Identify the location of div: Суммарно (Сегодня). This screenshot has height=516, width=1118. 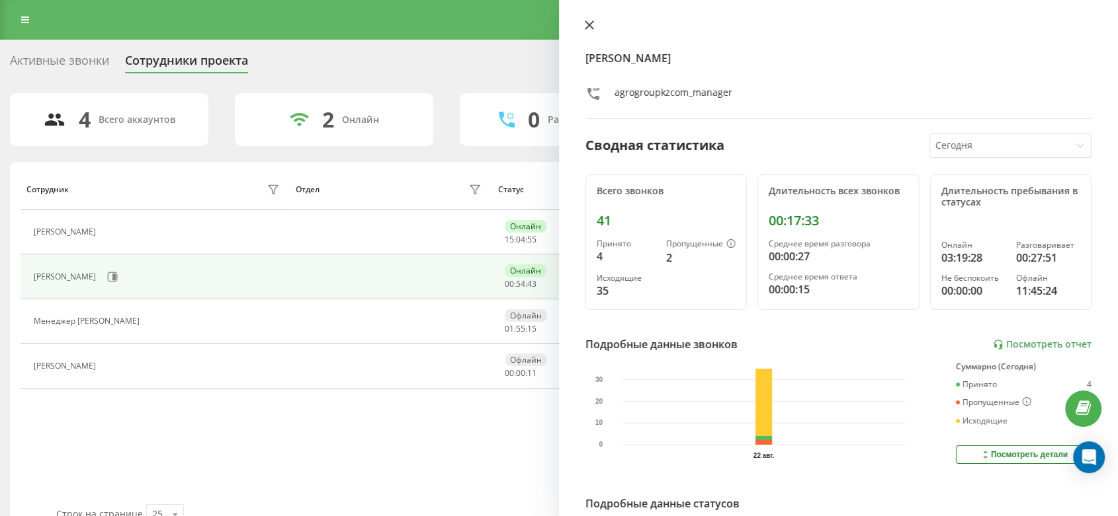
(1023, 367).